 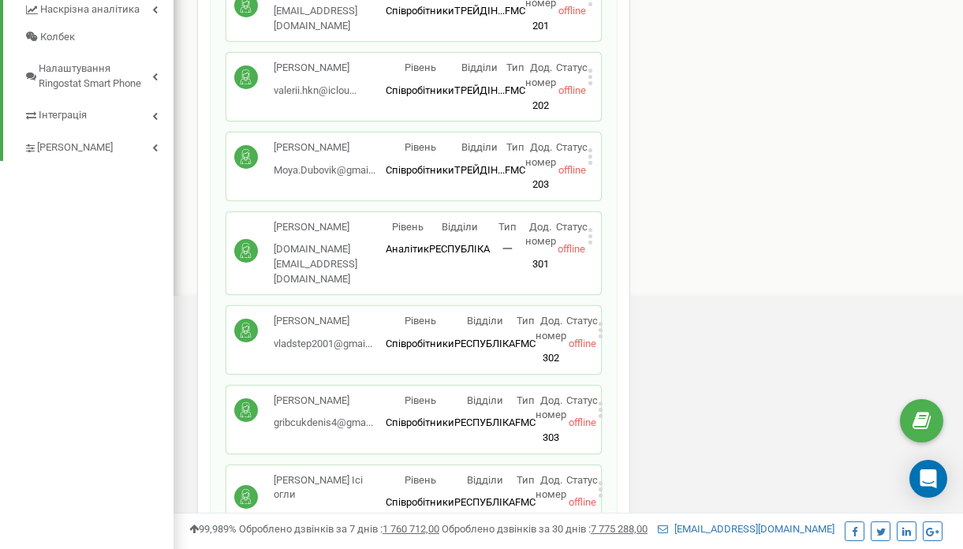 I want to click on span: Інтеграція, so click(x=62, y=115).